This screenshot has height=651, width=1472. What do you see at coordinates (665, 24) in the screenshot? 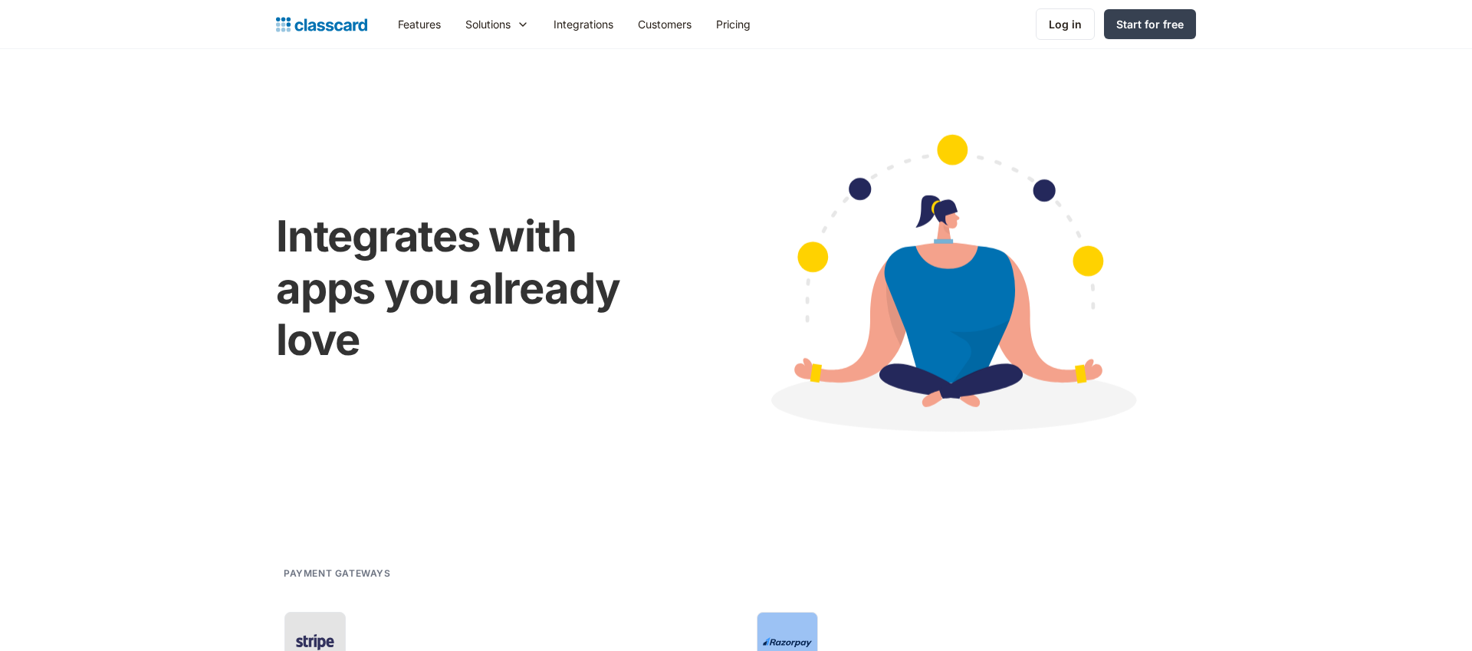
I see `a: Customers` at bounding box center [665, 24].